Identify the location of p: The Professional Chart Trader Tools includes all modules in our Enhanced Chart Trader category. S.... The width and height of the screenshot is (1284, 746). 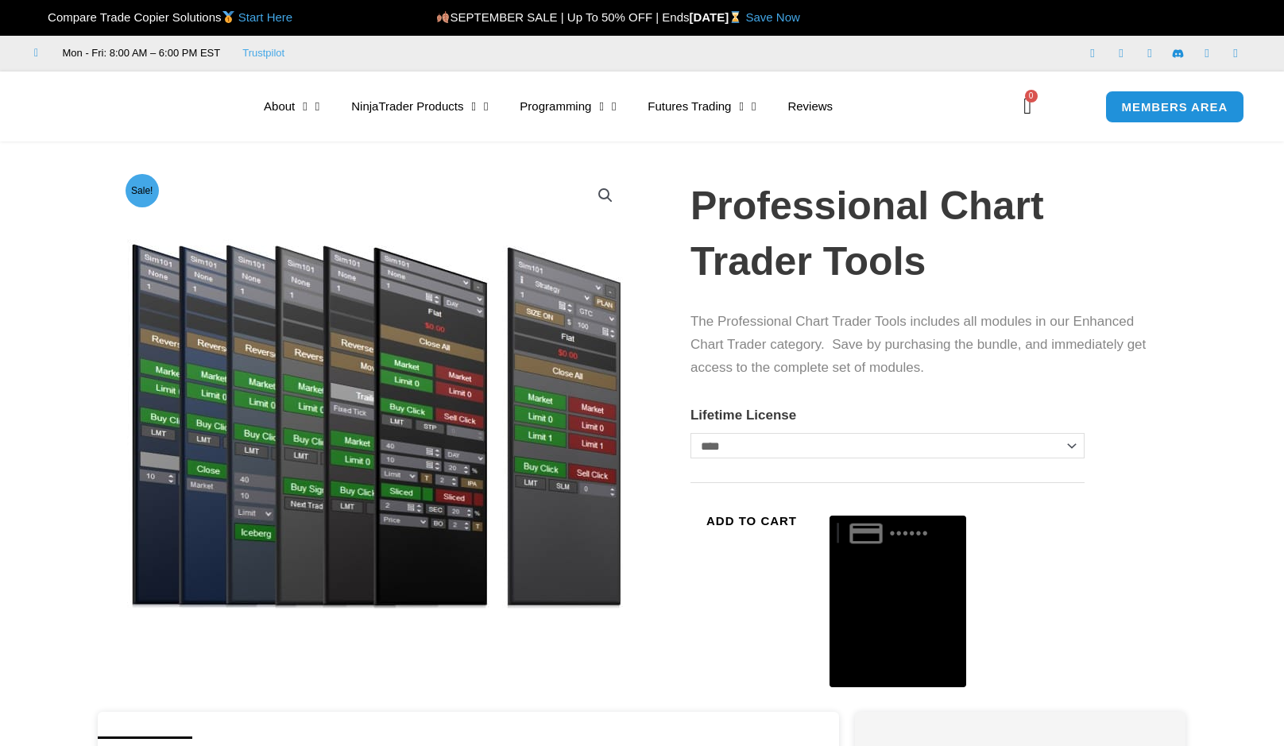
(922, 345).